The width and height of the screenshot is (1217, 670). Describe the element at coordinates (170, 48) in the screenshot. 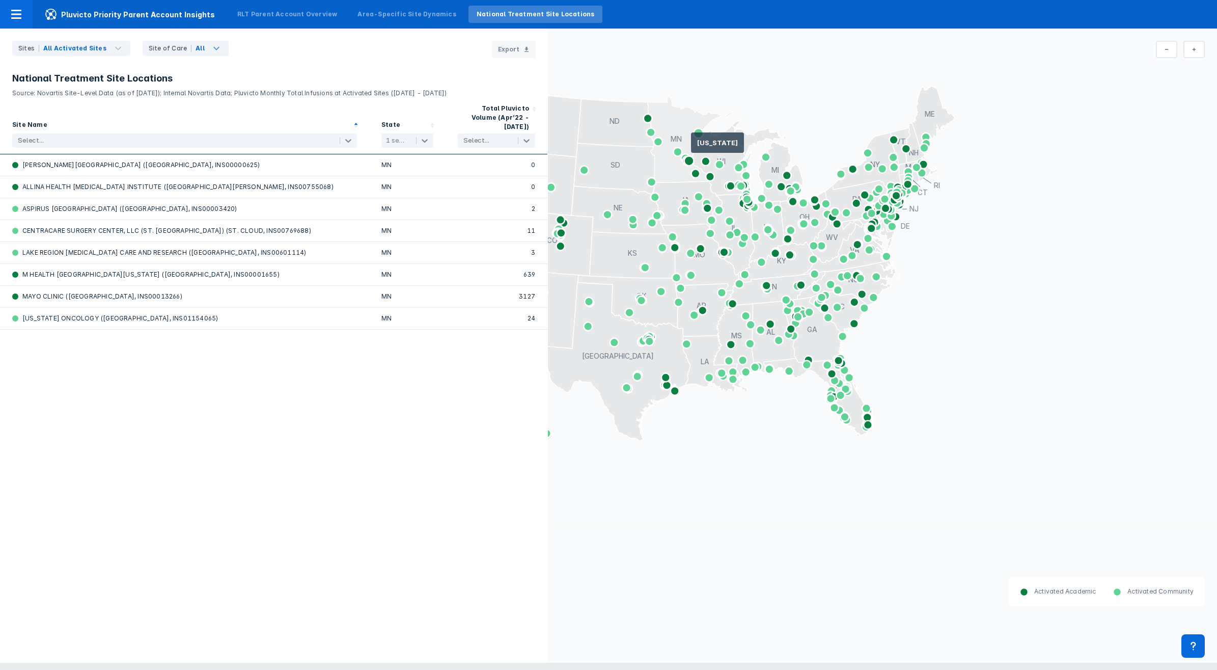

I see `div: Site of Care` at that location.